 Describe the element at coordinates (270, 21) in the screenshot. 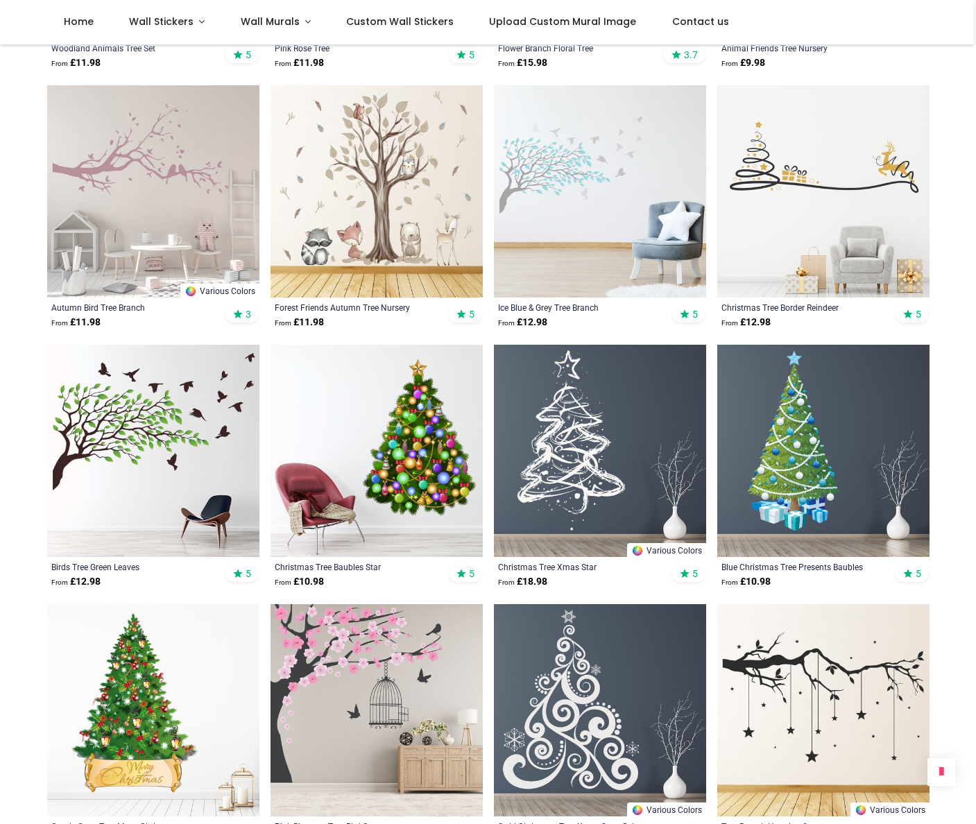

I see `span: Wall Murals` at that location.